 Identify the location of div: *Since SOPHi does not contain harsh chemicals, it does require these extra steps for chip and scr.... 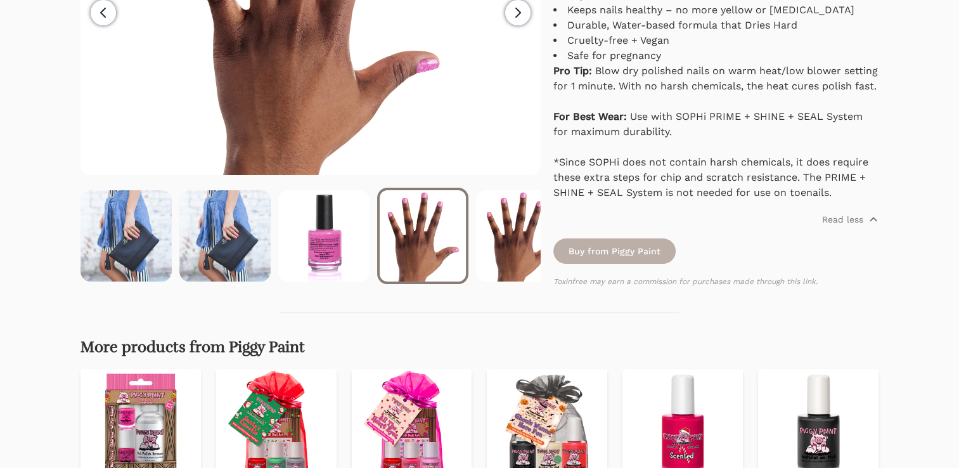
(715, 177).